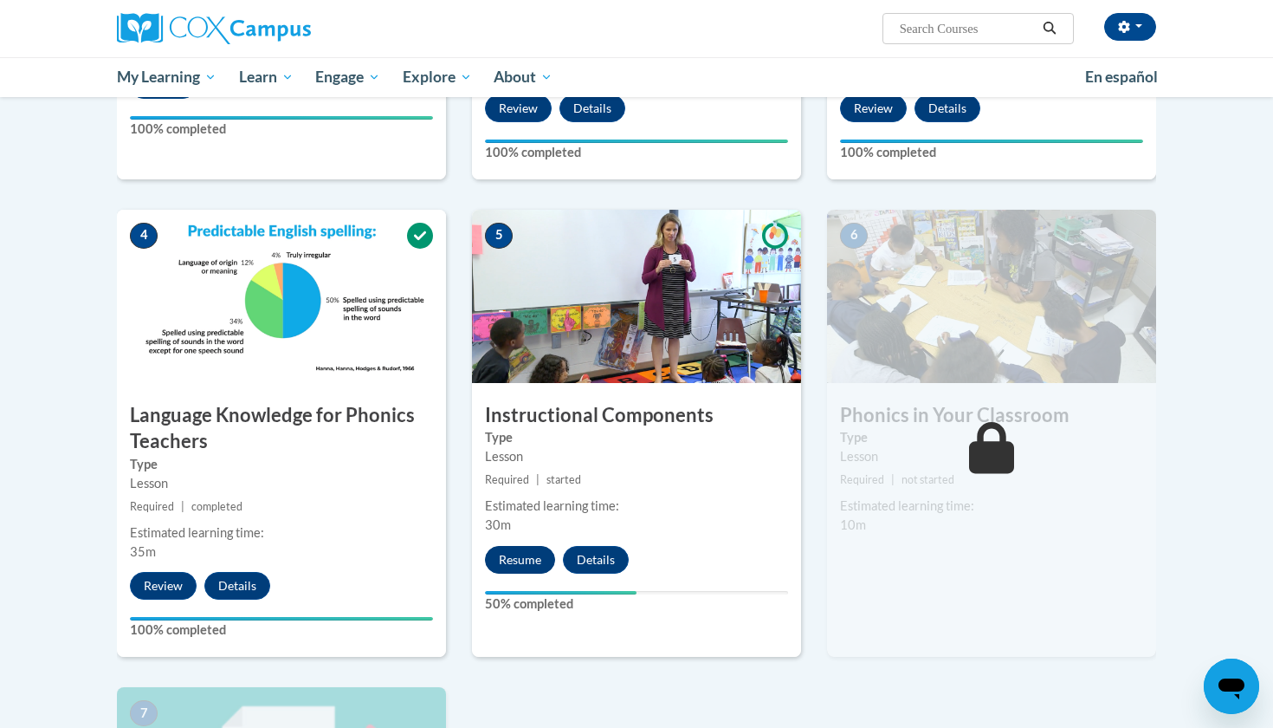 This screenshot has height=728, width=1273. I want to click on span: started, so click(564, 479).